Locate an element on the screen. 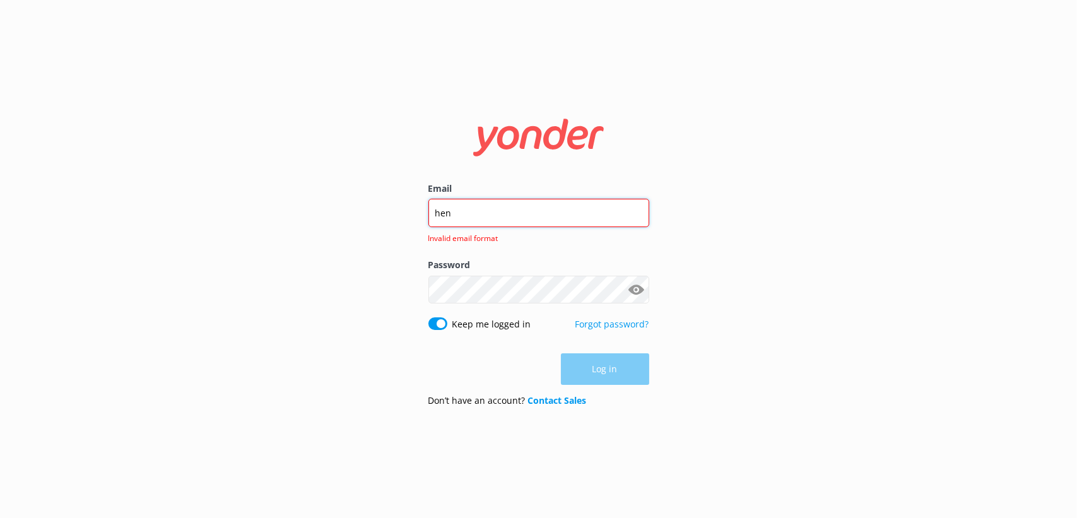 The image size is (1077, 518). span: Invalid email format is located at coordinates (535, 238).